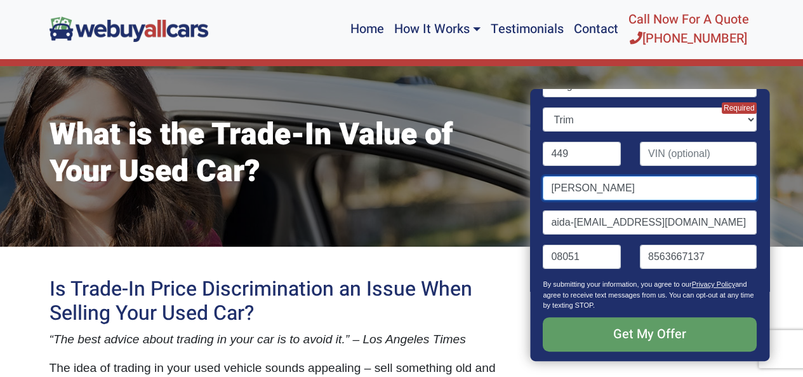 Image resolution: width=803 pixels, height=377 pixels. I want to click on h2: Is Trade-In Price Discrimination an Issue When Selling Your Used Car?, so click(281, 301).